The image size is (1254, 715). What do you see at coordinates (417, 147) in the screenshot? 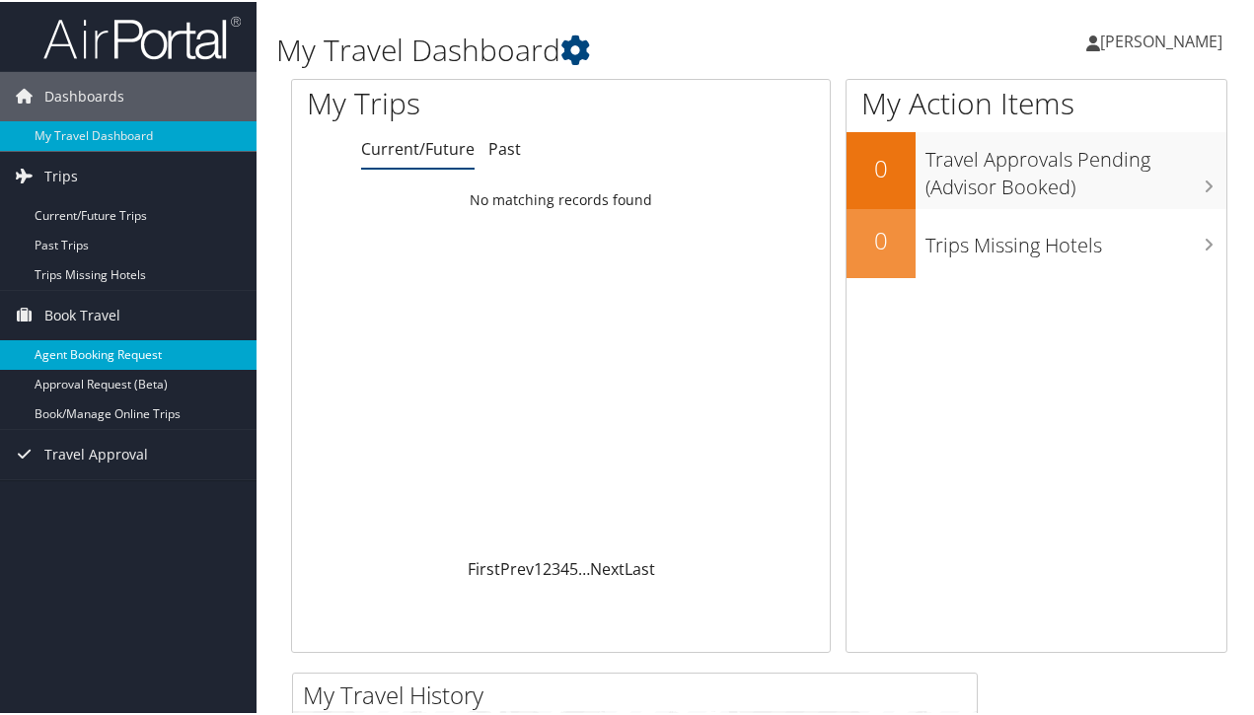
I see `a: Current/Future` at bounding box center [417, 147].